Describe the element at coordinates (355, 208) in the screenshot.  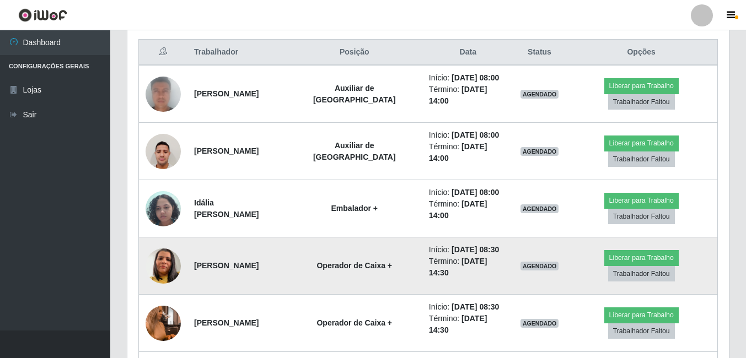
I see `strong: Embalador +` at that location.